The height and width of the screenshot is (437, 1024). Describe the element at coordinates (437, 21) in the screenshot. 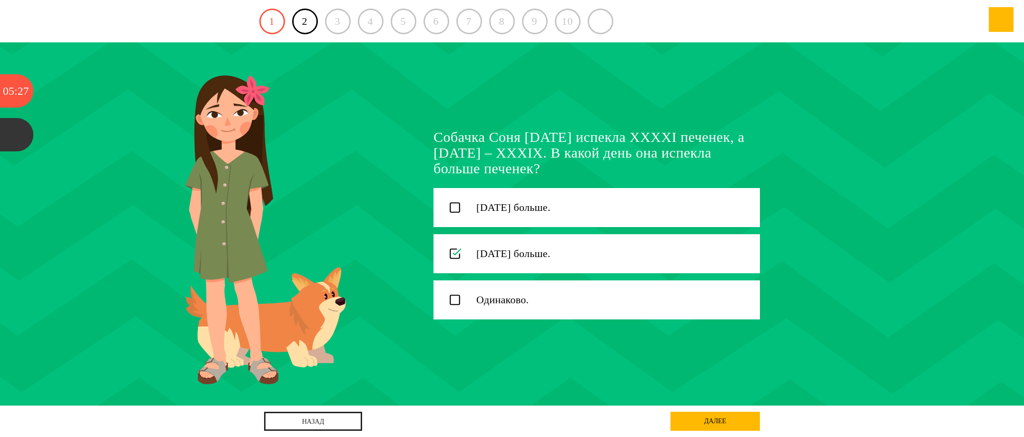

I see `div: 6` at that location.